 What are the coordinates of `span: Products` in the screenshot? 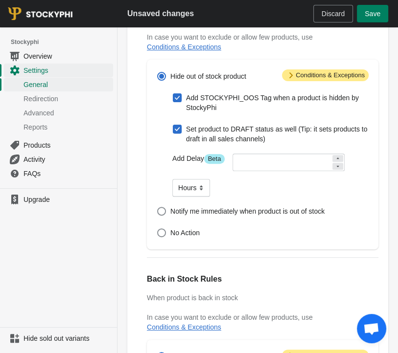 It's located at (67, 145).